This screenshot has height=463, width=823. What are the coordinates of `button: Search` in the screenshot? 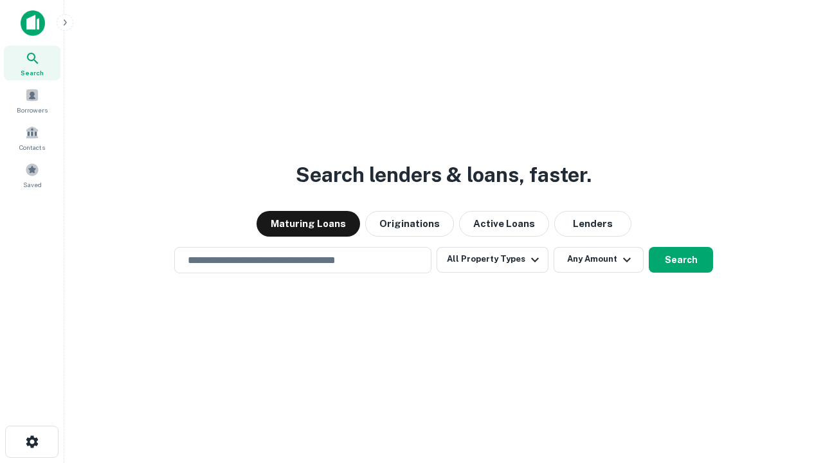 It's located at (681, 260).